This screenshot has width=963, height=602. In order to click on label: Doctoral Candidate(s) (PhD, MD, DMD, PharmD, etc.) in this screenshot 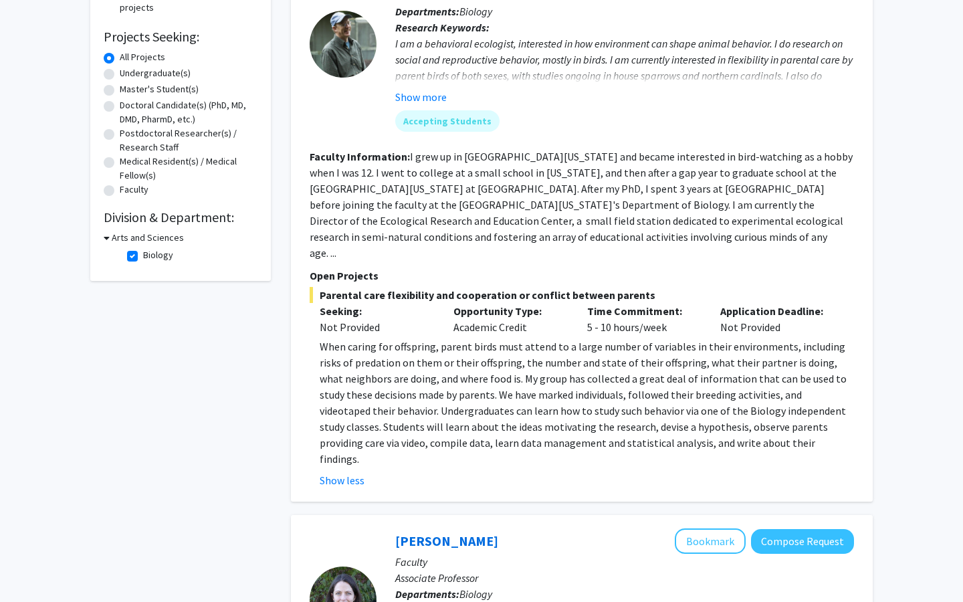, I will do `click(189, 112)`.